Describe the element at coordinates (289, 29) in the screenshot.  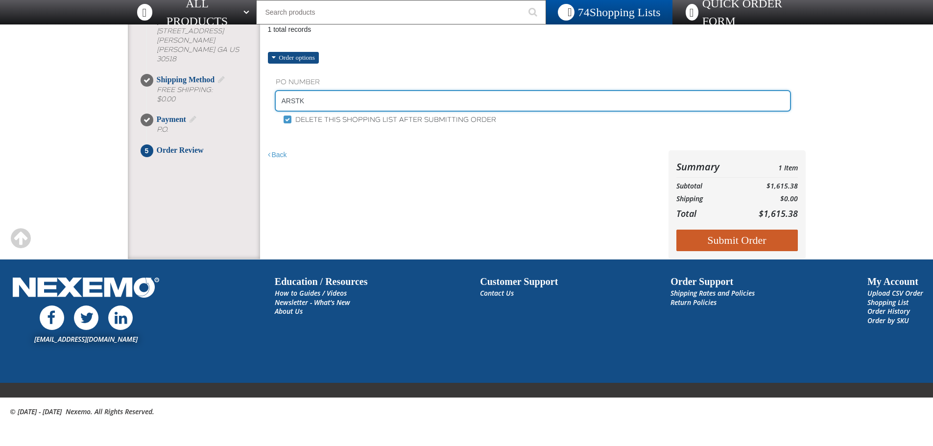
I see `div: 1 total records` at that location.